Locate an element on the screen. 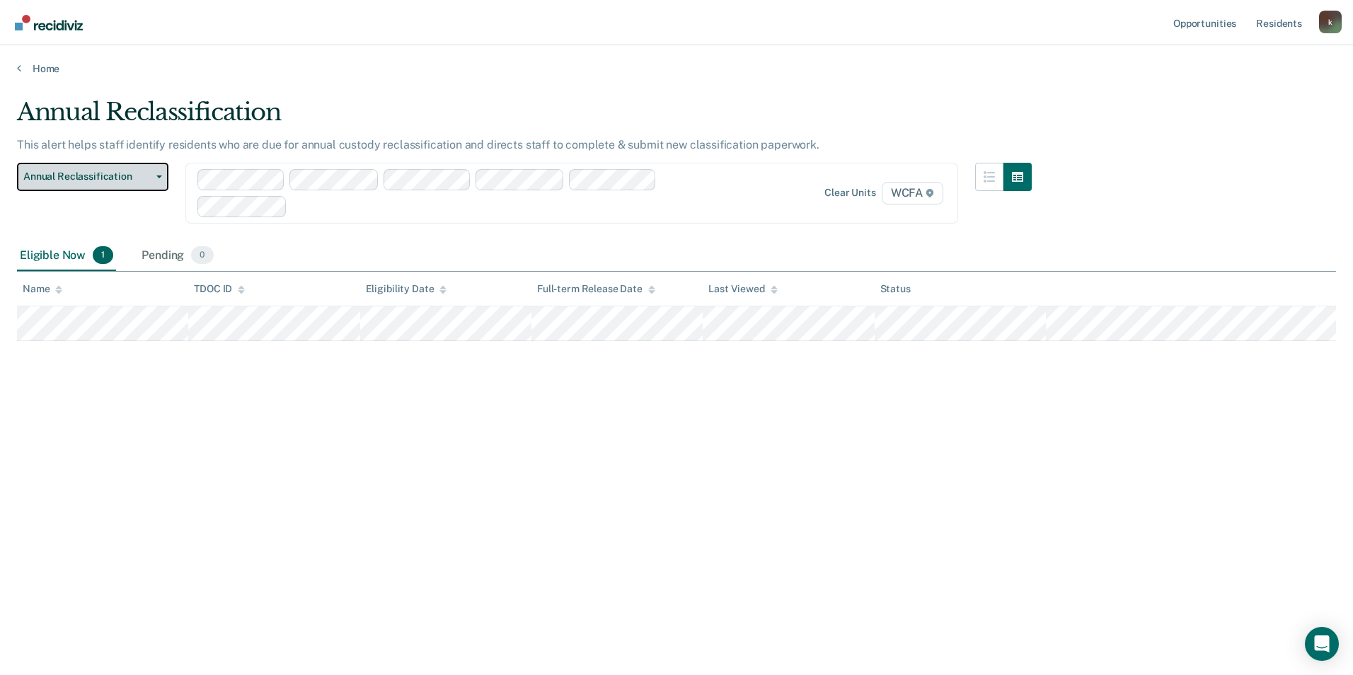 This screenshot has width=1353, height=675. img: Recidiviz is located at coordinates (49, 23).